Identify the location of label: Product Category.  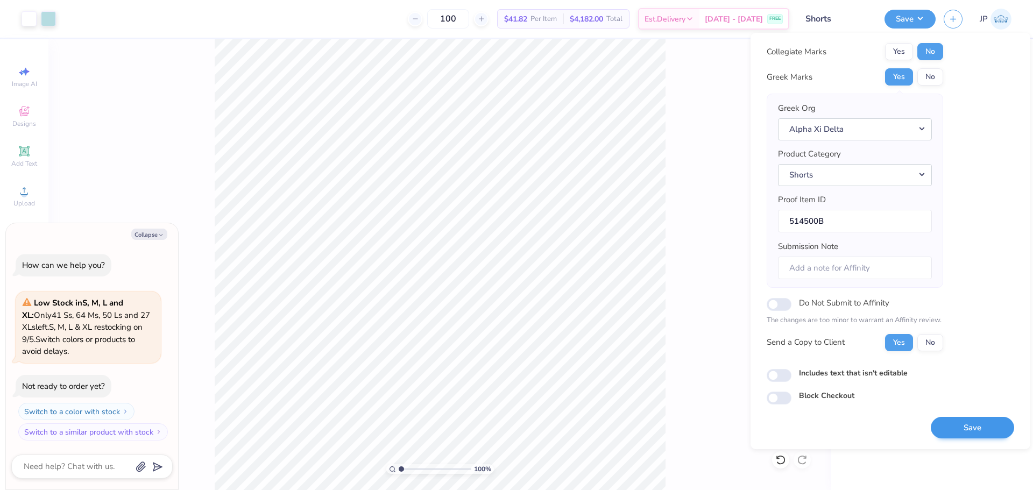
(809, 154).